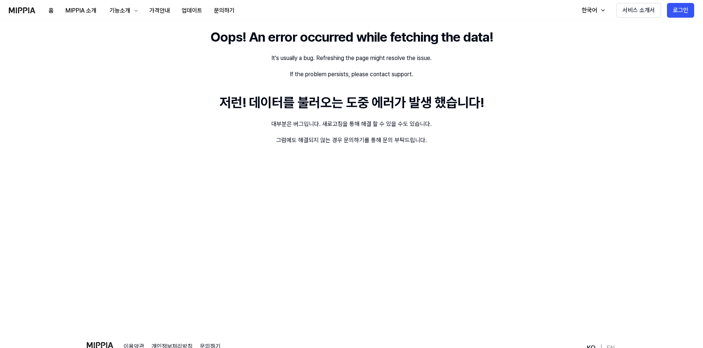  I want to click on div: 그럼에도 해결되지 않는 경우 문의하기를 통해 문의 부탁드립니다., so click(352, 140).